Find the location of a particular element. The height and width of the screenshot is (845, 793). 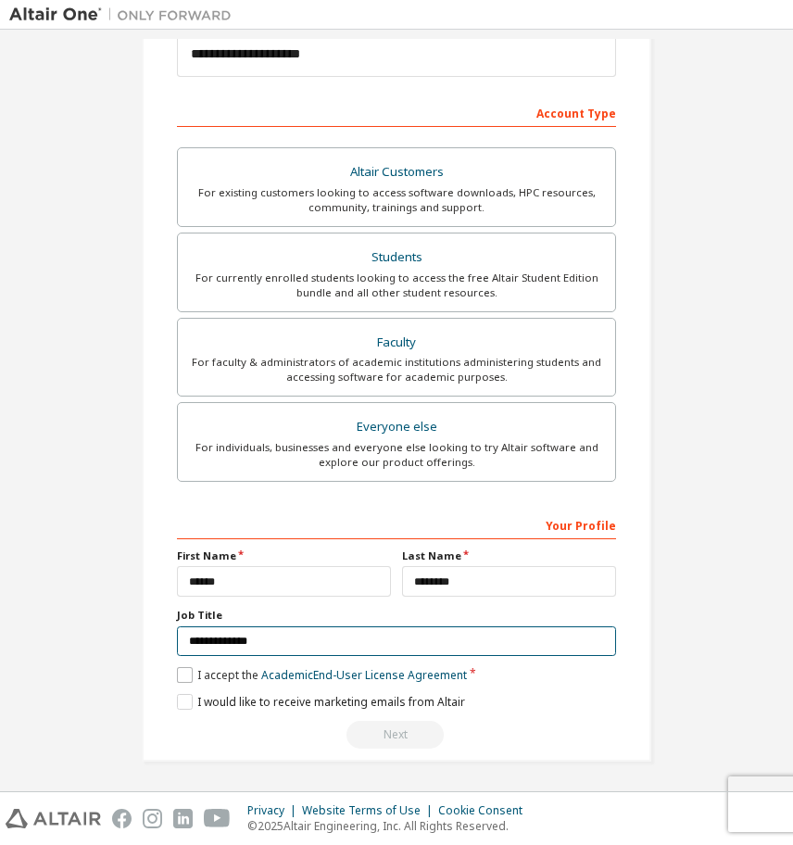

div: For currently enrolled students looking to access the free Altair Student Edition bundle and all ... is located at coordinates (397, 285).